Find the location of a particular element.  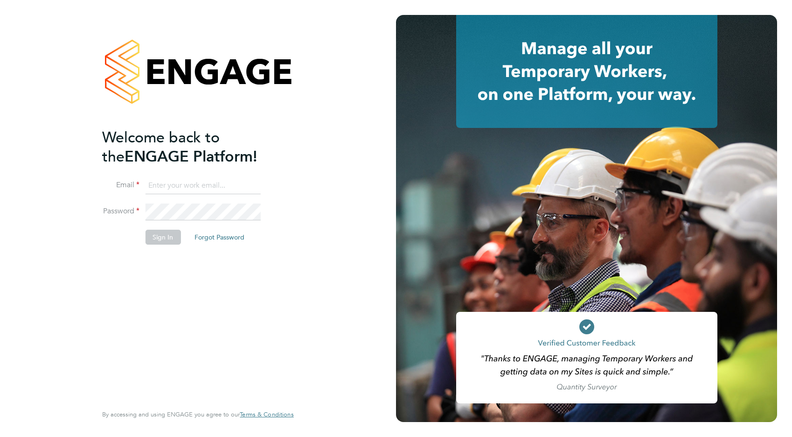

button: Sign In is located at coordinates (163, 237).